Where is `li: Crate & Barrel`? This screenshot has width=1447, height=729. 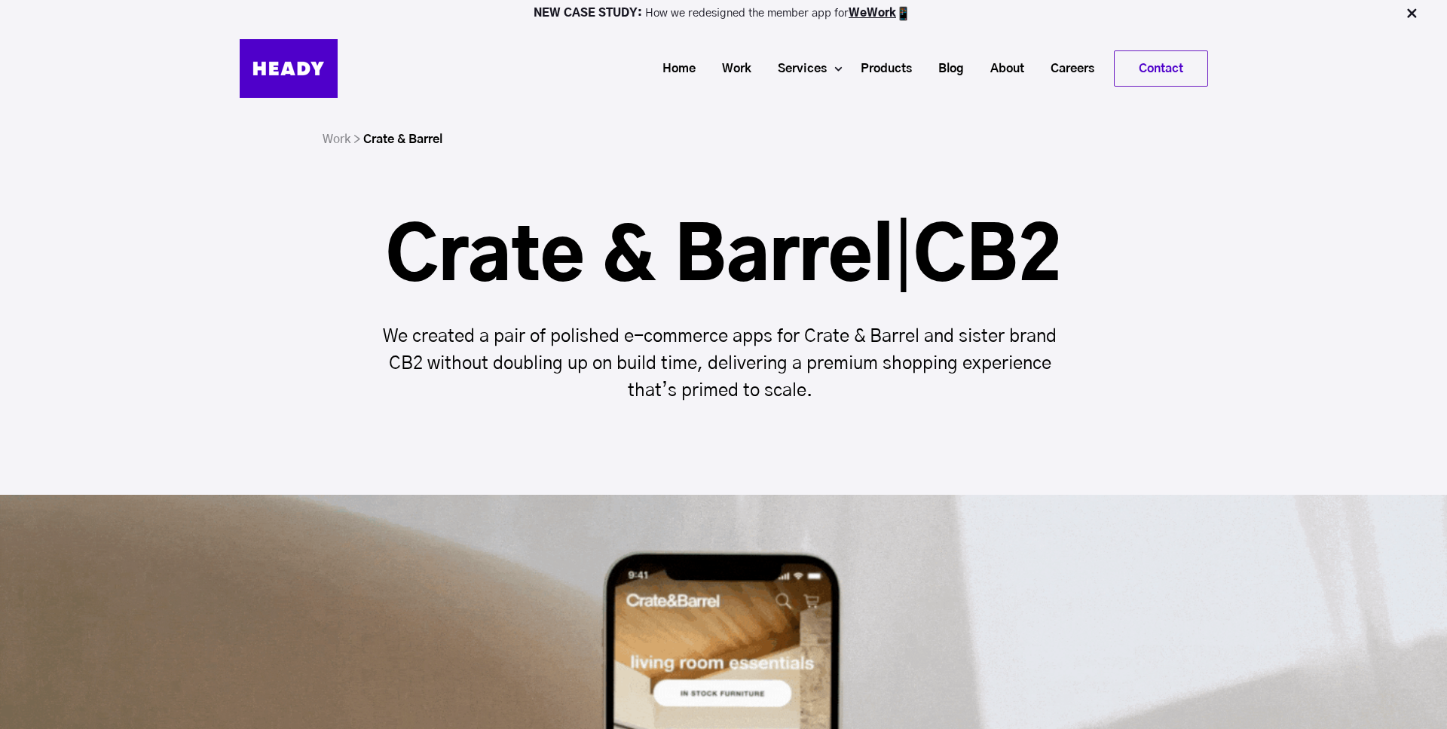
li: Crate & Barrel is located at coordinates (402, 139).